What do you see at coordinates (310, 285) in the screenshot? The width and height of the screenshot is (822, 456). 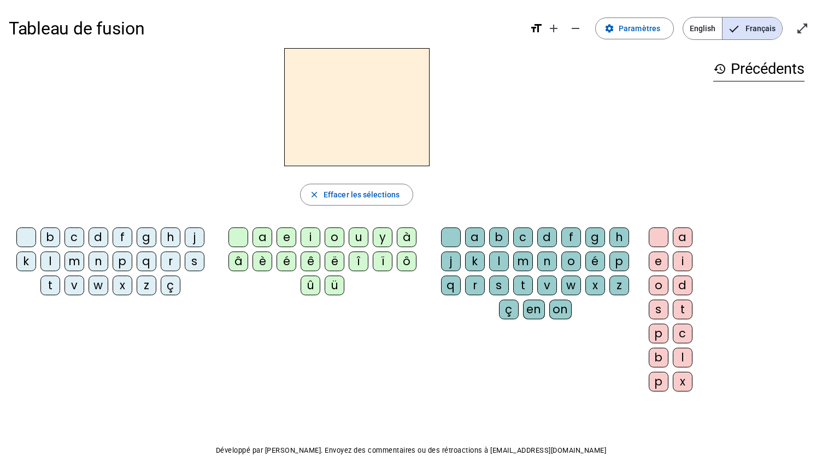 I see `div: û` at bounding box center [310, 285].